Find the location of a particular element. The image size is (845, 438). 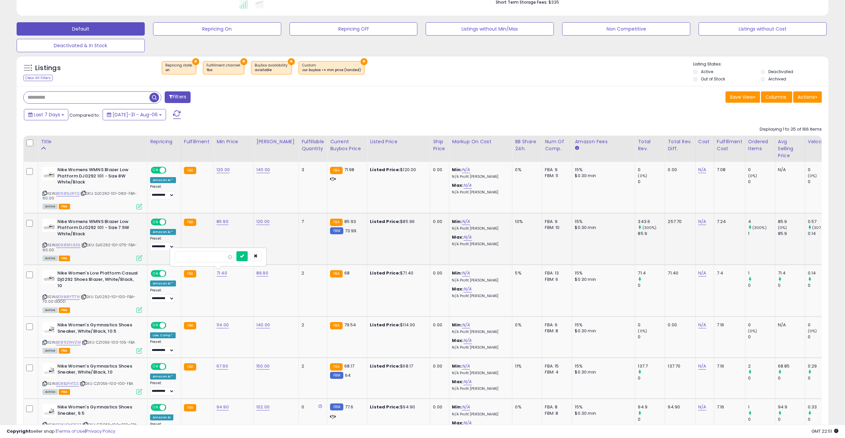

button: Repricing Off is located at coordinates (354, 29).